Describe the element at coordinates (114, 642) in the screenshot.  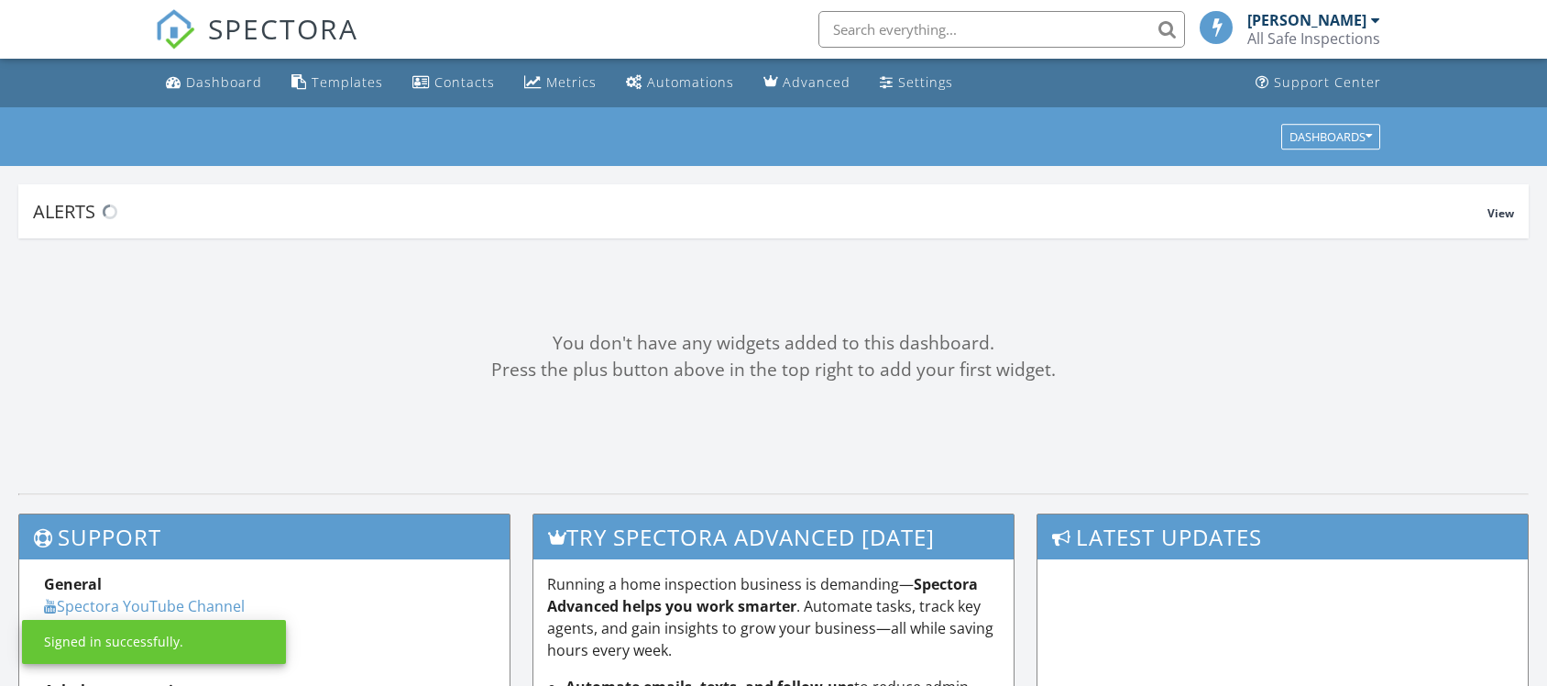
I see `div: Signed in successfully.` at that location.